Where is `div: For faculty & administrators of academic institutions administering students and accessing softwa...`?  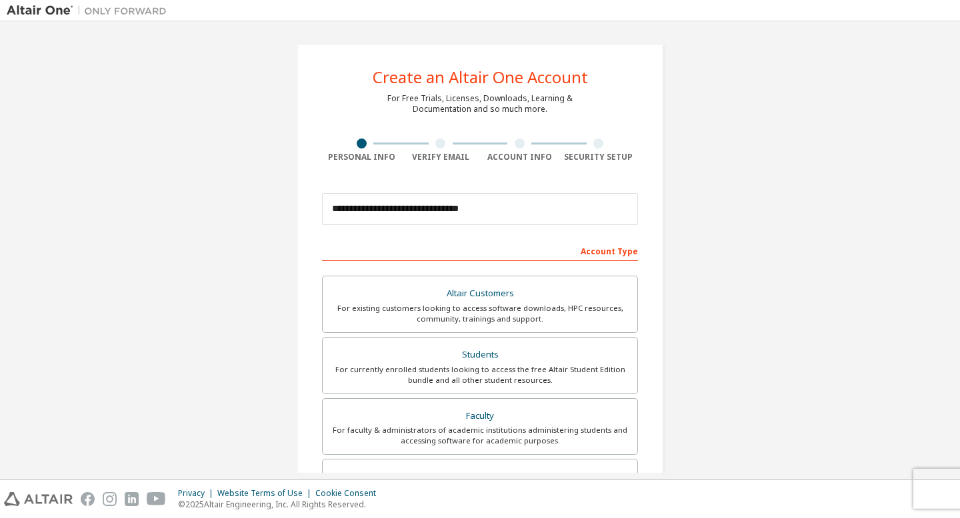
div: For faculty & administrators of academic institutions administering students and accessing softwa... is located at coordinates (480, 436).